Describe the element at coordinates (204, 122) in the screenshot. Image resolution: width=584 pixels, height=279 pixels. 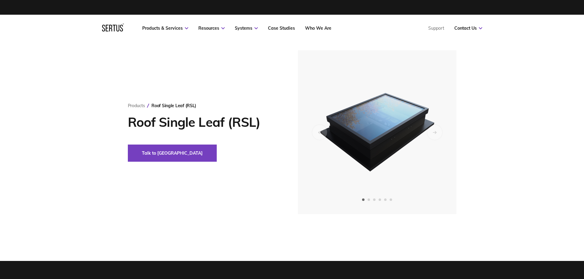
I see `h1: Roof Single Leaf (RSL)` at that location.